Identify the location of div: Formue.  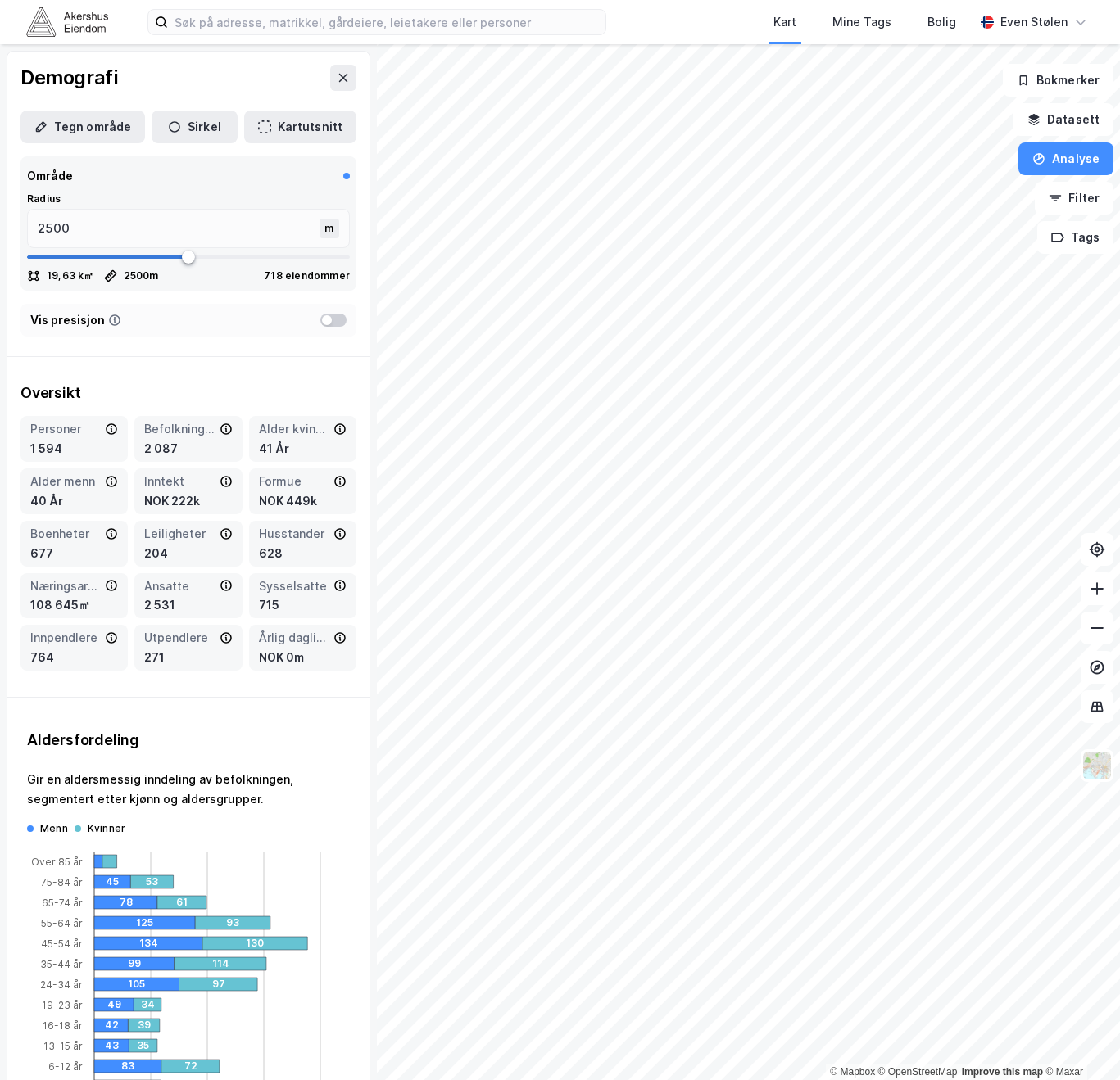
(294, 482).